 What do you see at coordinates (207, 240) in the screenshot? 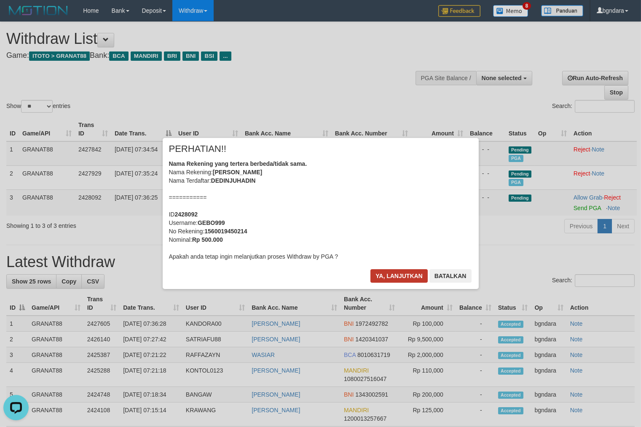
I see `b: Rp 500.000` at bounding box center [207, 240].